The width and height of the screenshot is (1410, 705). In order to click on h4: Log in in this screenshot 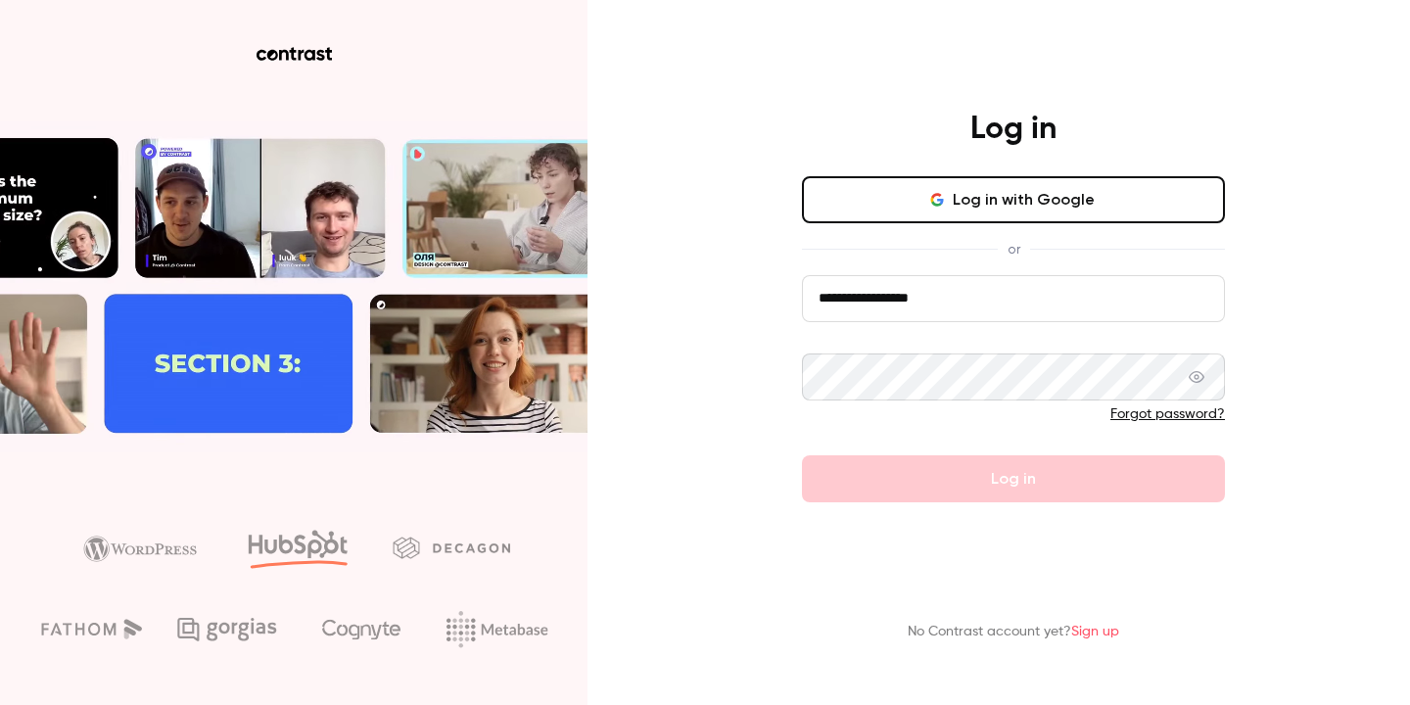, I will do `click(1013, 129)`.